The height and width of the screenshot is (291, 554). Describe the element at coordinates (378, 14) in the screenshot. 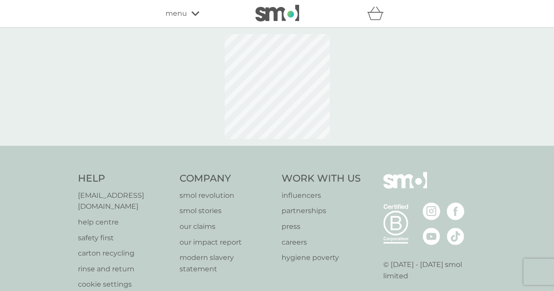

I see `div: basket` at that location.